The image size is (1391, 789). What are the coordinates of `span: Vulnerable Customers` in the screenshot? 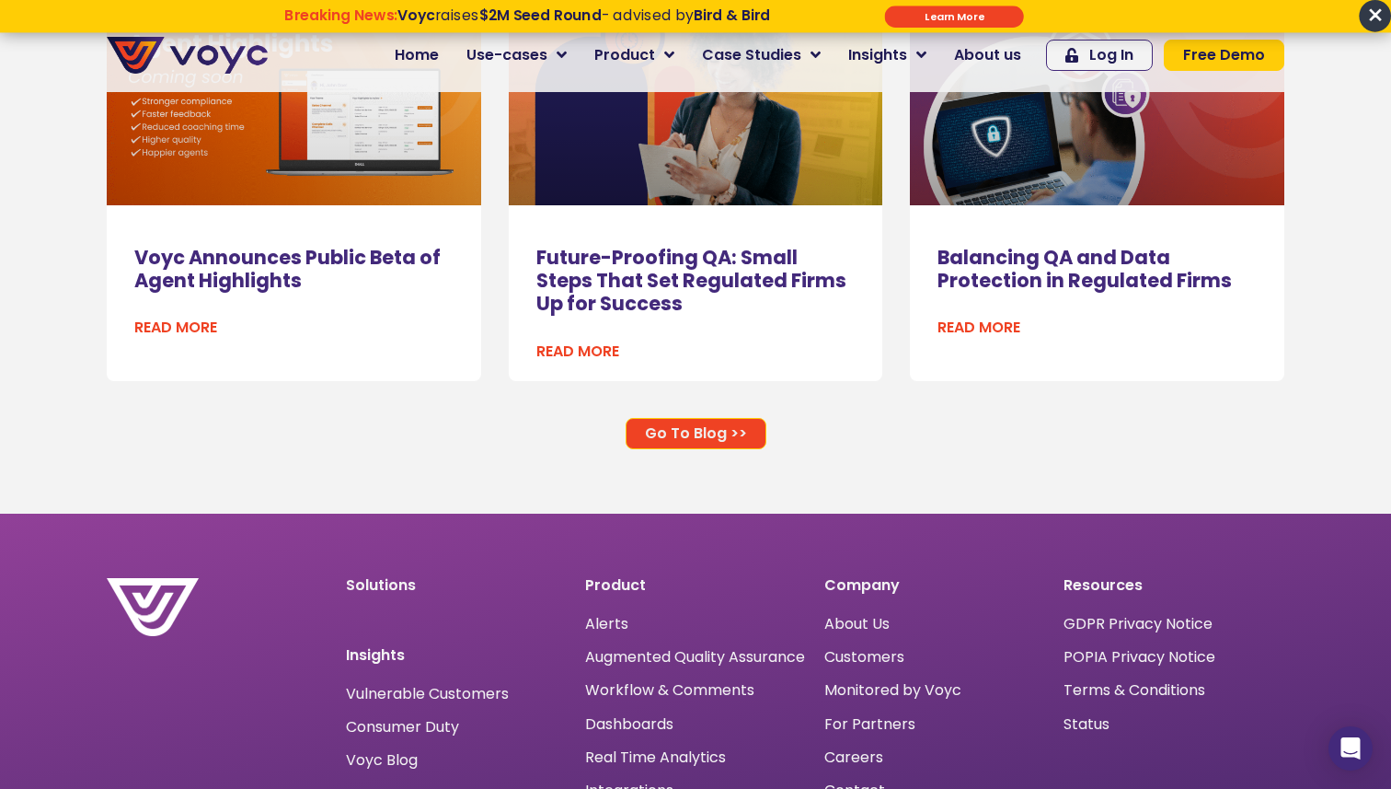 It's located at (427, 694).